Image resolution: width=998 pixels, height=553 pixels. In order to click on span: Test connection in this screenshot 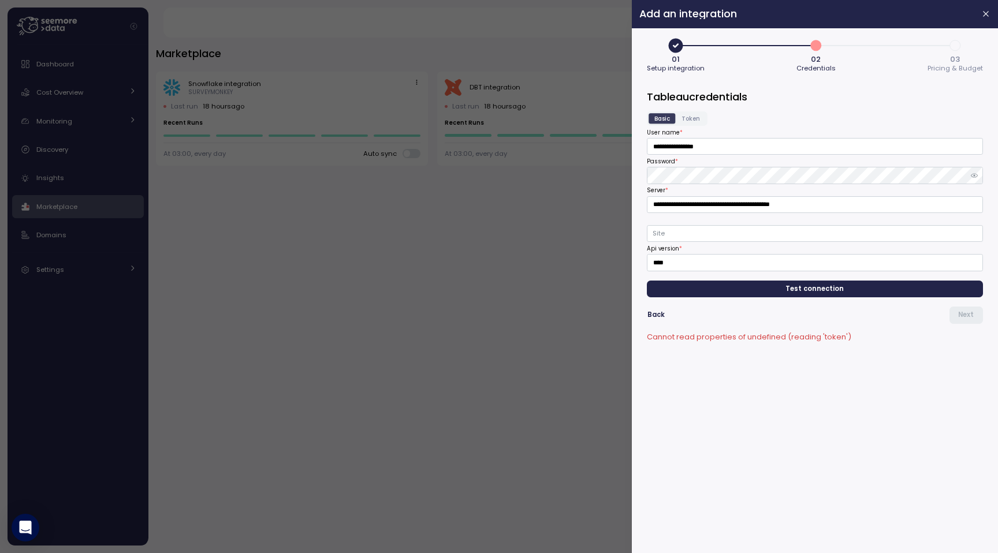, I will do `click(815, 289)`.